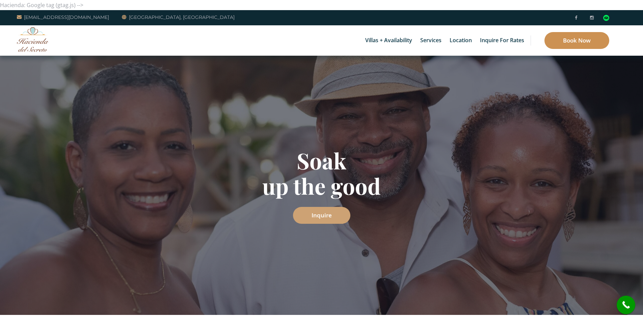  What do you see at coordinates (577, 41) in the screenshot?
I see `a: Book Now` at bounding box center [577, 41].